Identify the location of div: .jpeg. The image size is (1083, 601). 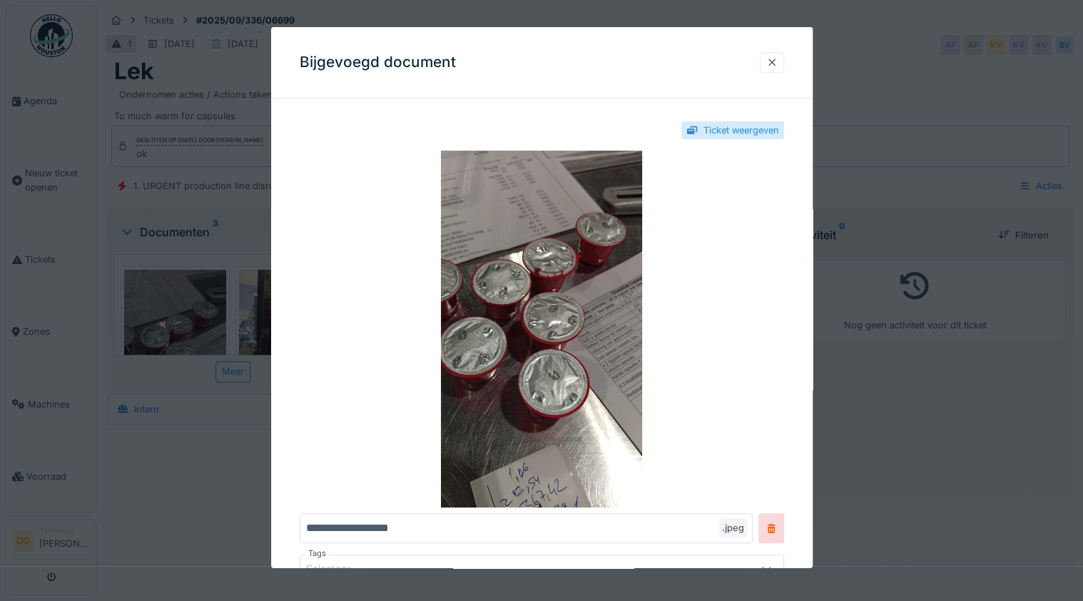
(733, 527).